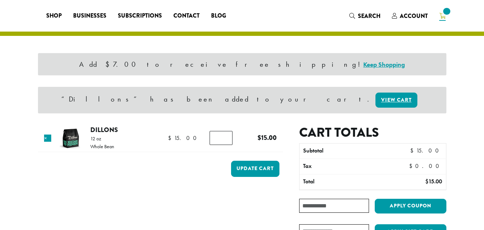  What do you see at coordinates (242, 64) in the screenshot?
I see `div: Add $7.00 to receive free shipping!` at bounding box center [242, 64].